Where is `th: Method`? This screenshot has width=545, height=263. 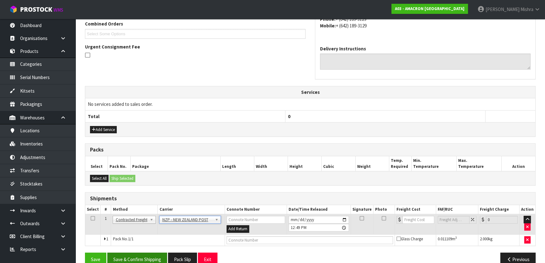
th: Method is located at coordinates (134, 209).